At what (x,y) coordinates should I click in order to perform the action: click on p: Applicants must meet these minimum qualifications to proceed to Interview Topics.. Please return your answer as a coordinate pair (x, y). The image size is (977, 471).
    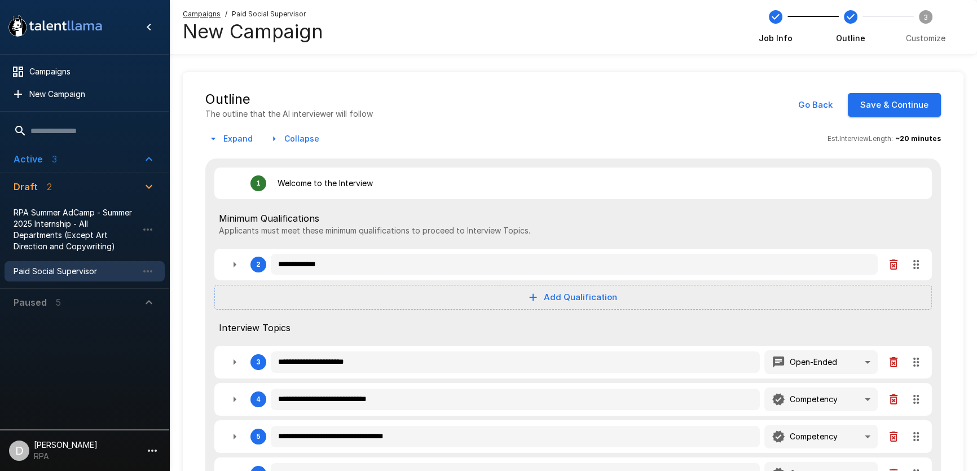
    Looking at the image, I should click on (573, 231).